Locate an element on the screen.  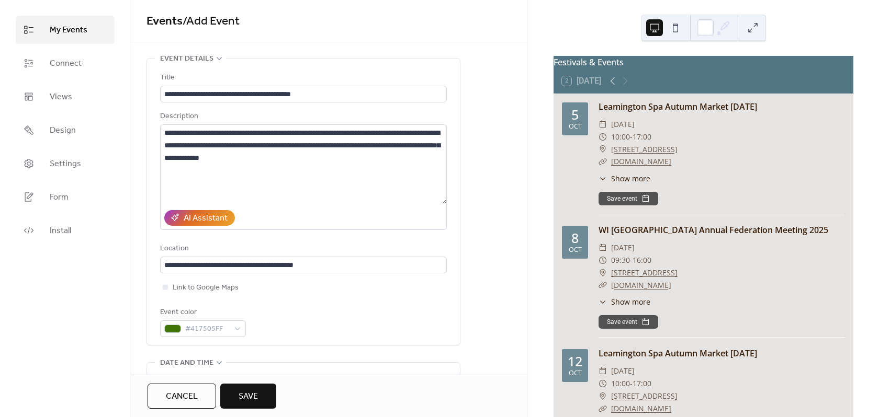
span: My Events is located at coordinates (69, 30).